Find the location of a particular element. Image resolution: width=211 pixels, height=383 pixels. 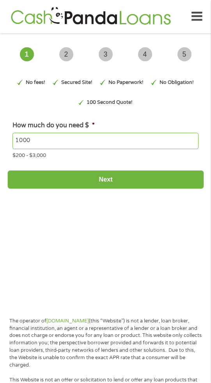

img: GetLoanNow Logo is located at coordinates (91, 16).